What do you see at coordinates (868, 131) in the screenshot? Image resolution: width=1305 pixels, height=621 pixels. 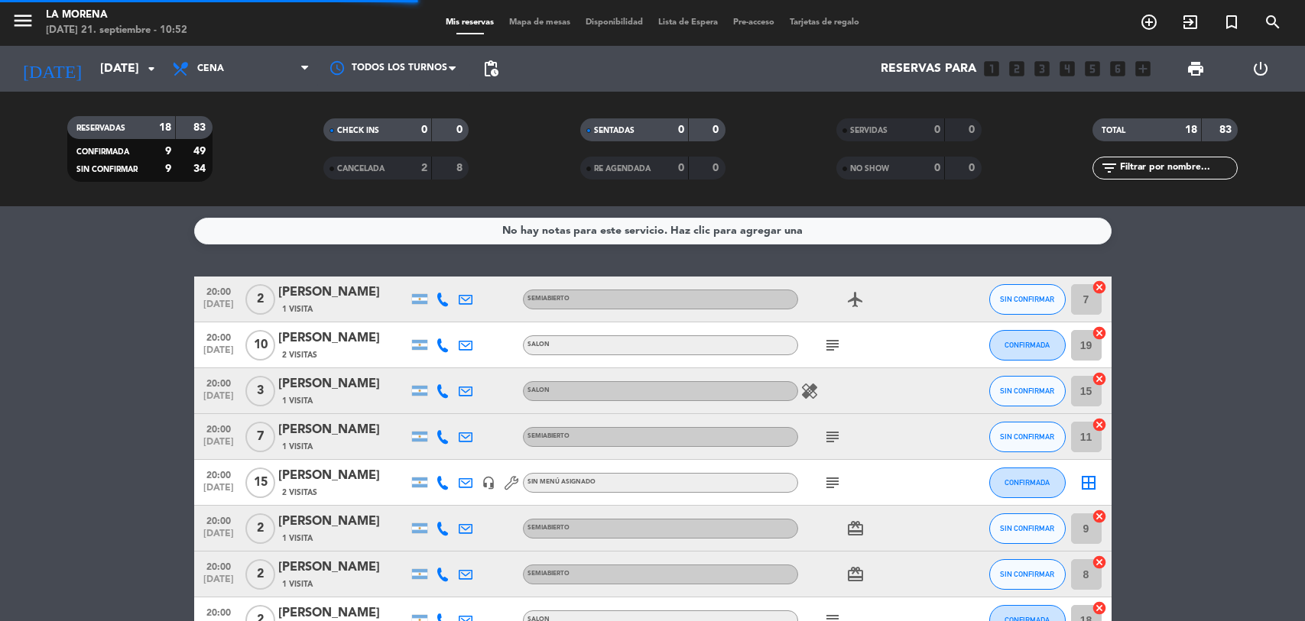 I see `span: SERVIDAS` at bounding box center [868, 131].